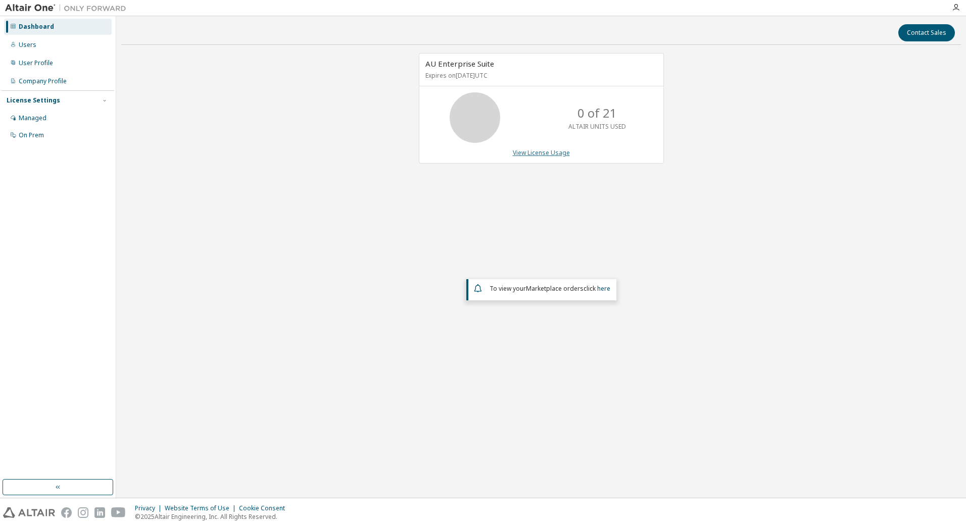  What do you see at coordinates (265, 509) in the screenshot?
I see `div: Cookie Consent` at bounding box center [265, 509].